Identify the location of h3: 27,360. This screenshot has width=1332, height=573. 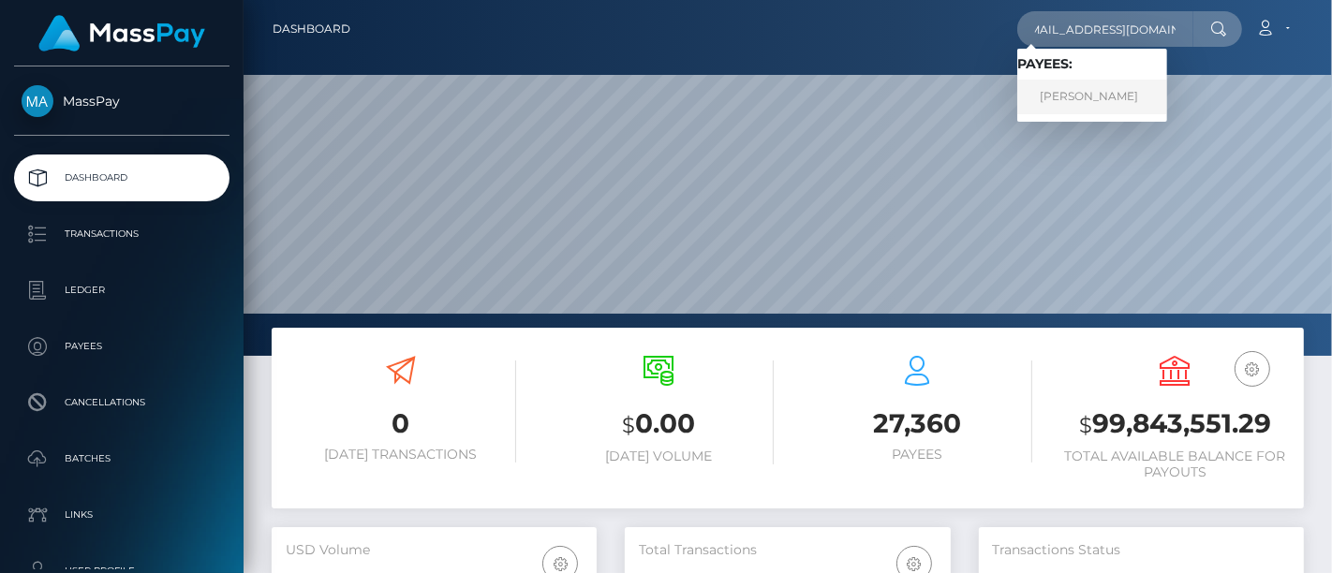
(917, 423).